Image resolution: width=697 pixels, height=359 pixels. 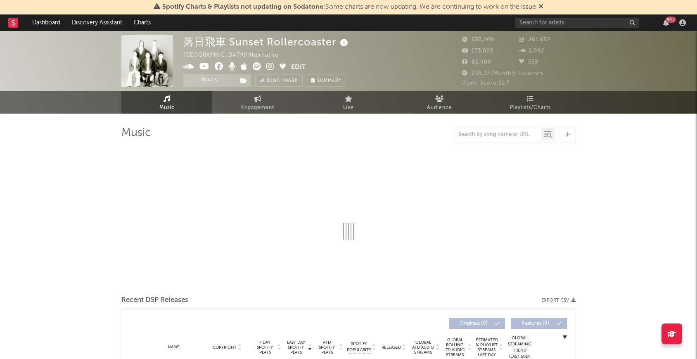 What do you see at coordinates (477, 51) in the screenshot?
I see `span: 173,000` at bounding box center [477, 51].